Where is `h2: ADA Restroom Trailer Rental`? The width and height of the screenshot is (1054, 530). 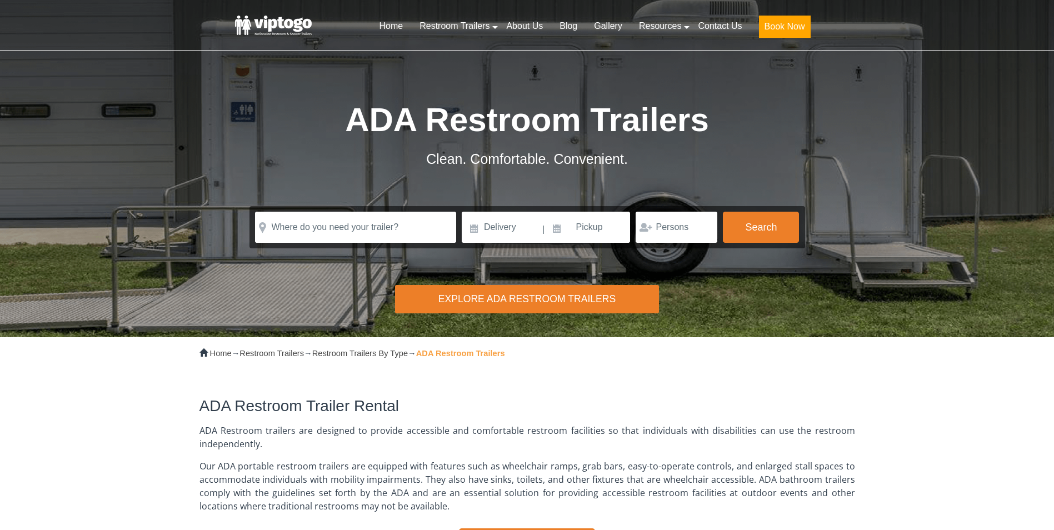 h2: ADA Restroom Trailer Rental is located at coordinates (527, 406).